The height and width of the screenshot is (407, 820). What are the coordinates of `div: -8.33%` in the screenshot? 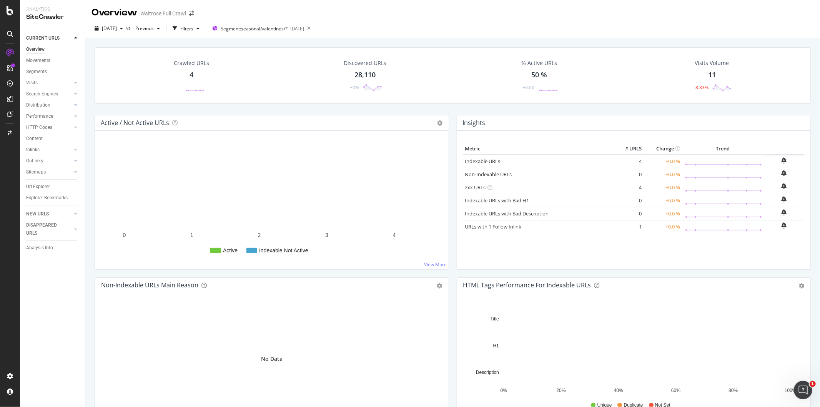 It's located at (701, 87).